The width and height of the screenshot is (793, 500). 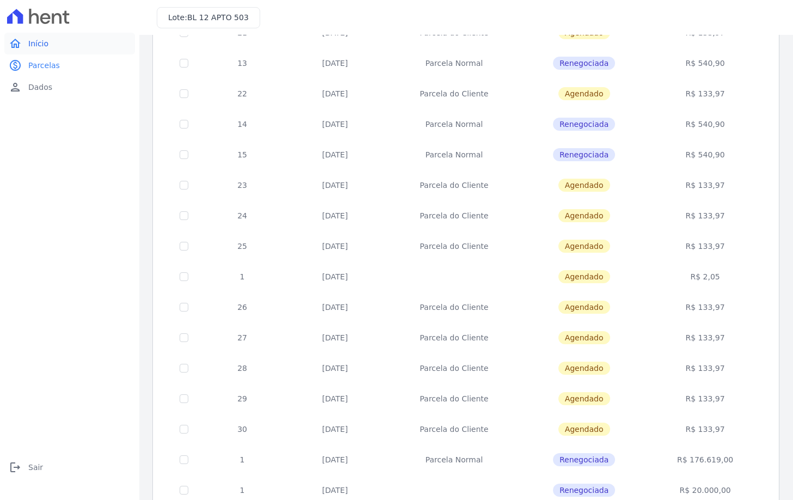 I want to click on i: paid, so click(x=15, y=65).